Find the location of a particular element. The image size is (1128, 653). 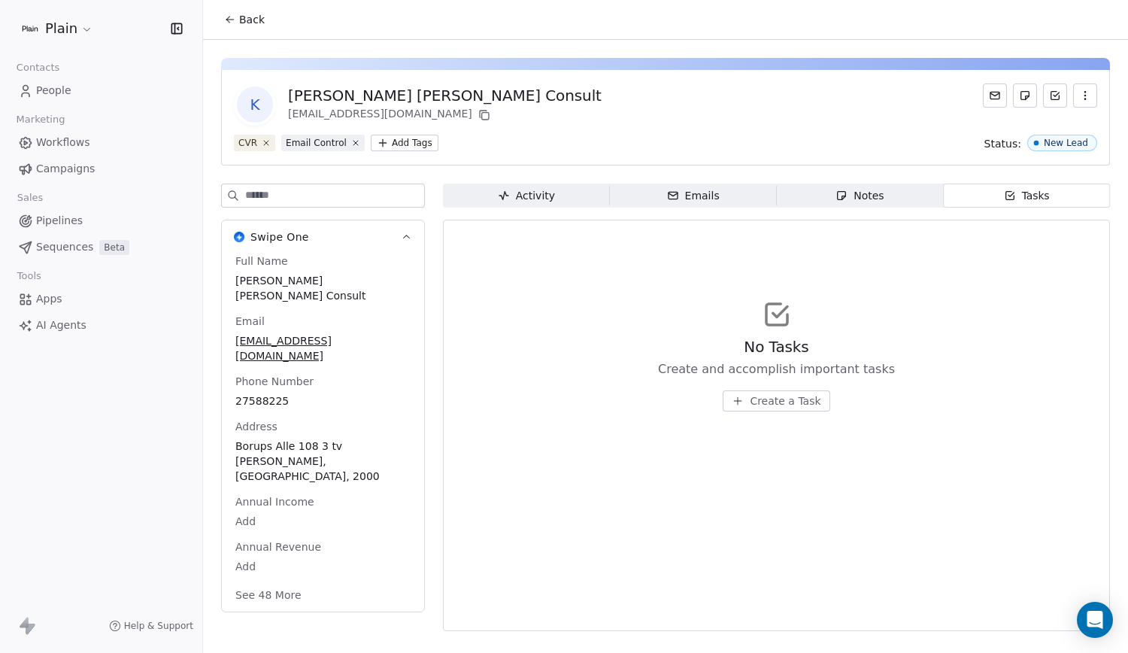

span: Pipelines is located at coordinates (59, 220).